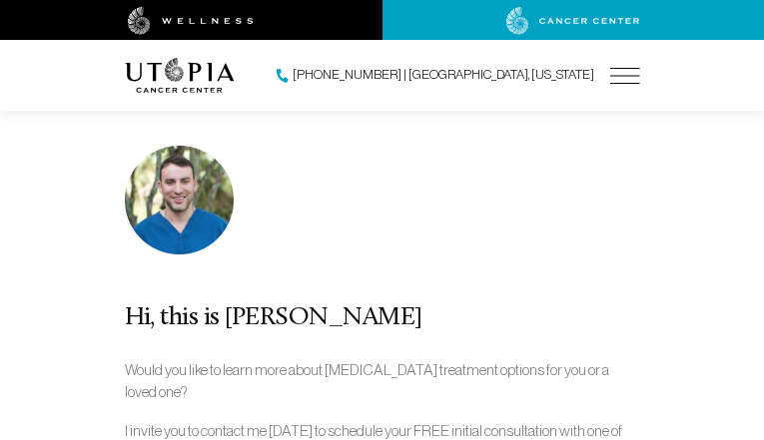 The image size is (764, 440). What do you see at coordinates (573, 21) in the screenshot?
I see `img: cancer center` at bounding box center [573, 21].